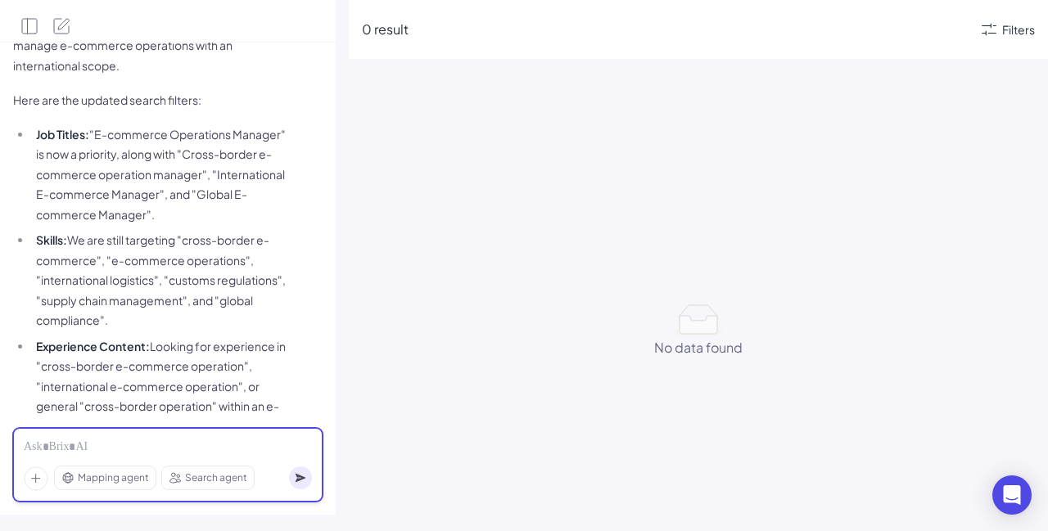 The width and height of the screenshot is (1048, 531). Describe the element at coordinates (62, 134) in the screenshot. I see `strong: Job Titles:` at that location.